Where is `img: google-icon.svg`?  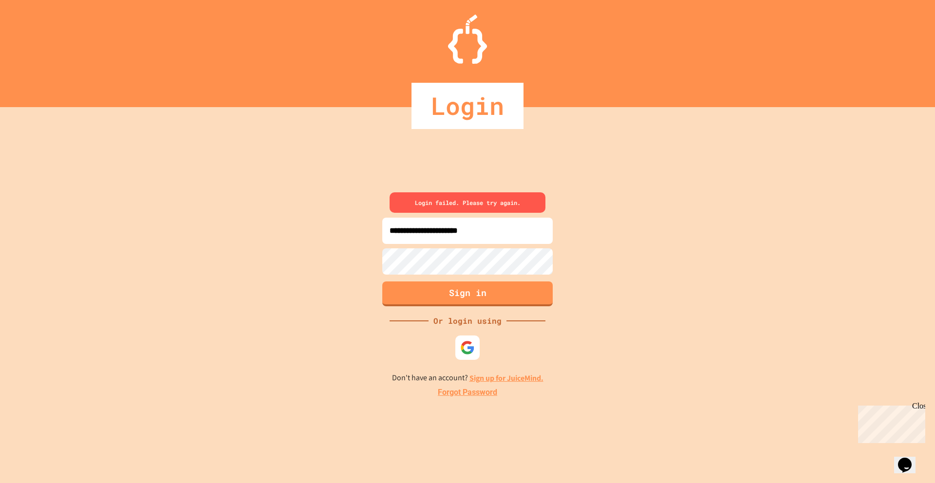 img: google-icon.svg is located at coordinates (468, 348).